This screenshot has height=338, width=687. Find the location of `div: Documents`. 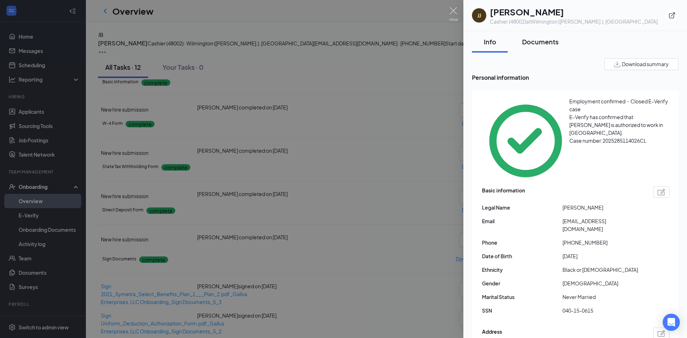

div: Documents is located at coordinates (540, 41).